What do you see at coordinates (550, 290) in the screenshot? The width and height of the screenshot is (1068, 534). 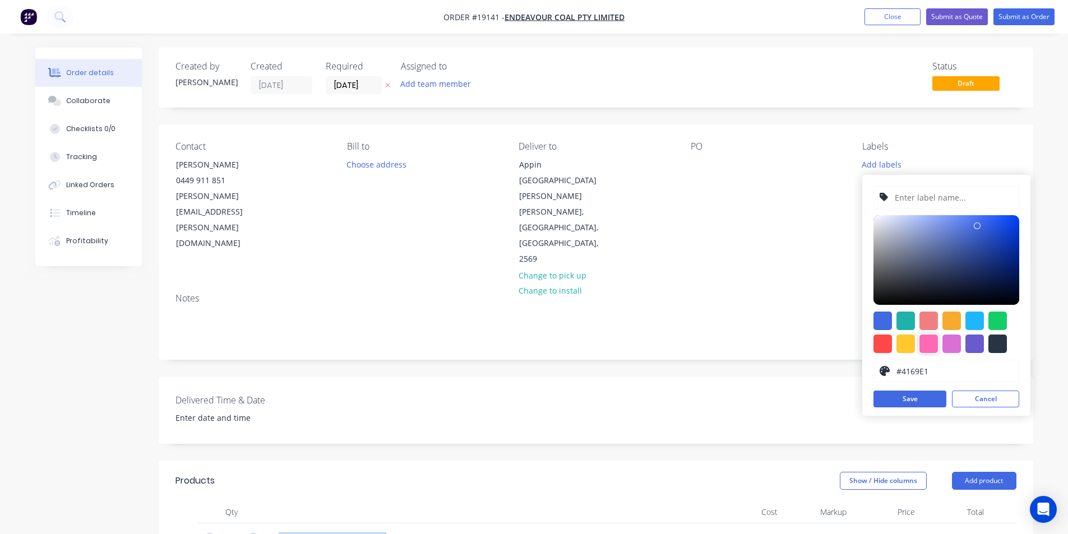 I see `button: Change to install` at bounding box center [550, 290].